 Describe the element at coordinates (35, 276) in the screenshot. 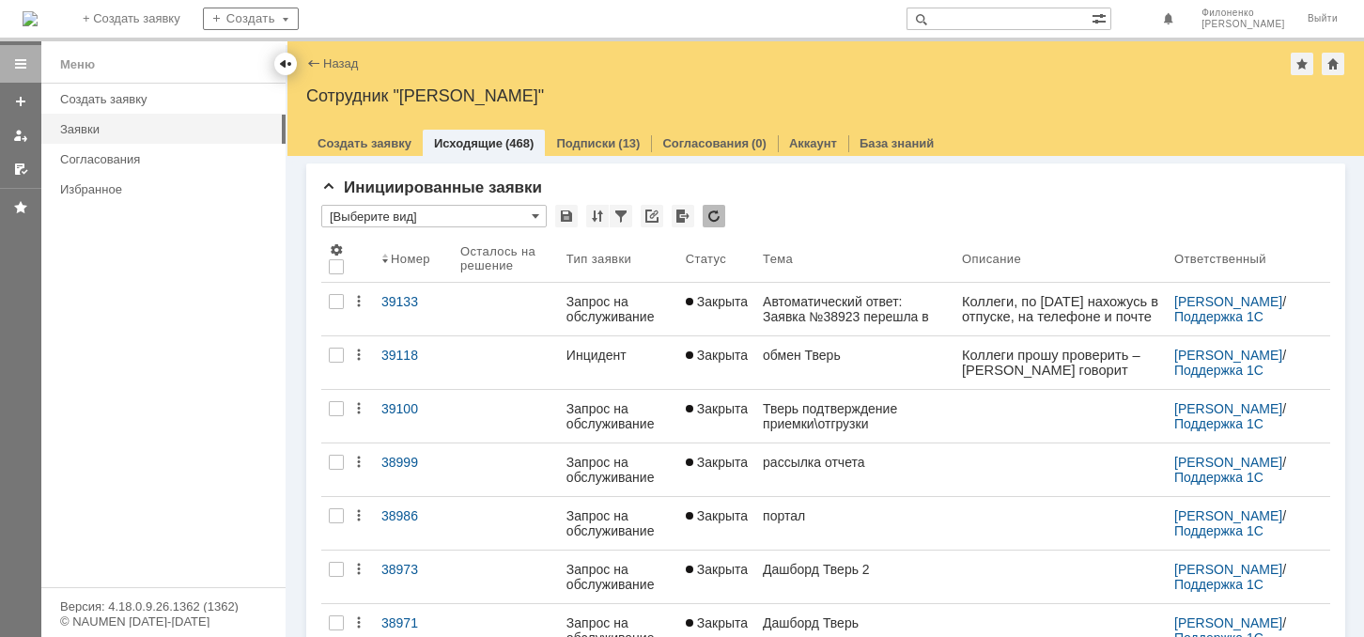

I see `span: e-mail:` at that location.